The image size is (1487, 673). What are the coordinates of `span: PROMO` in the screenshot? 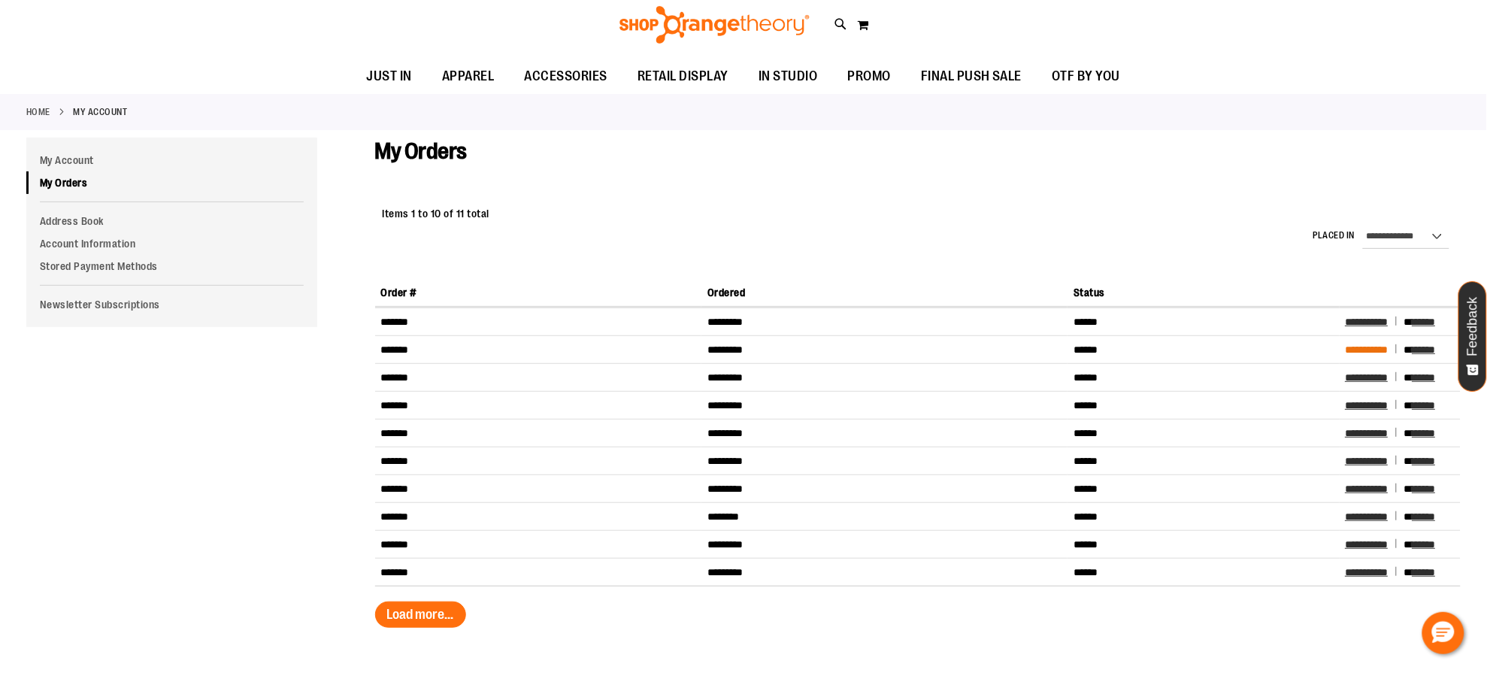 It's located at (870, 76).